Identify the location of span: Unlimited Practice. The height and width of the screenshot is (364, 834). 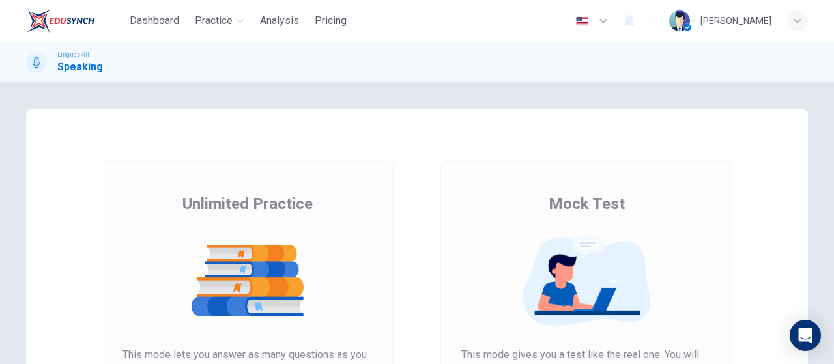
(247, 204).